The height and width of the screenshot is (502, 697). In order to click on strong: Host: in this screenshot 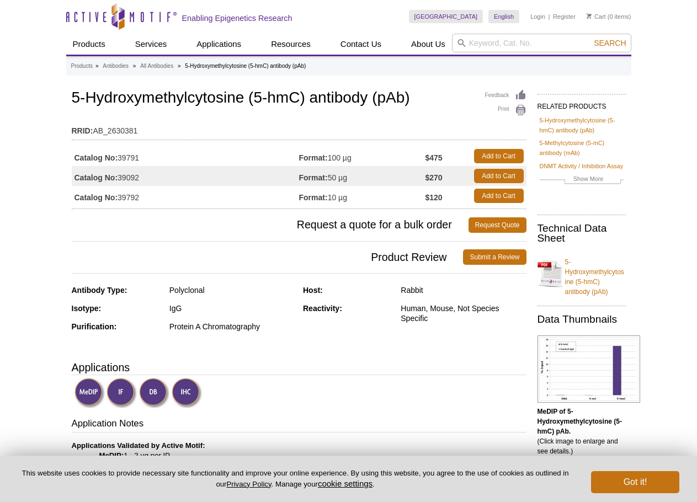, I will do `click(313, 290)`.